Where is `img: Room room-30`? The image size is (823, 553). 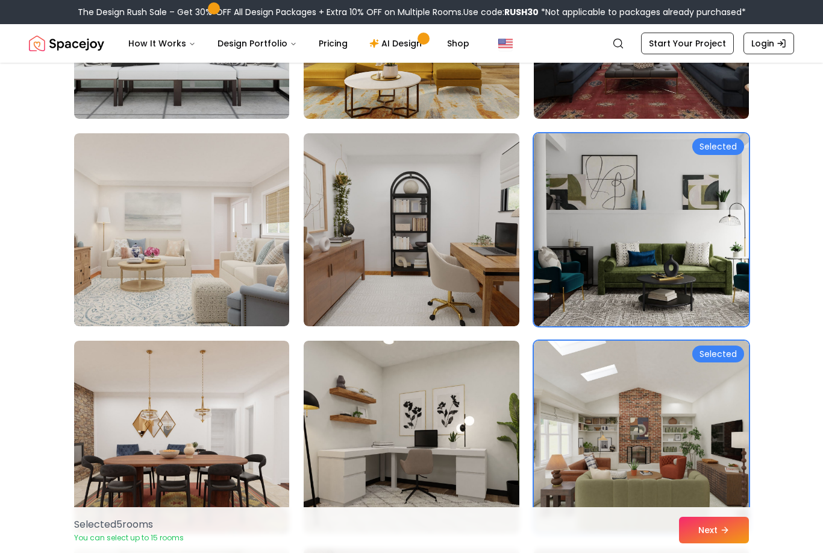
img: Room room-30 is located at coordinates (641, 437).